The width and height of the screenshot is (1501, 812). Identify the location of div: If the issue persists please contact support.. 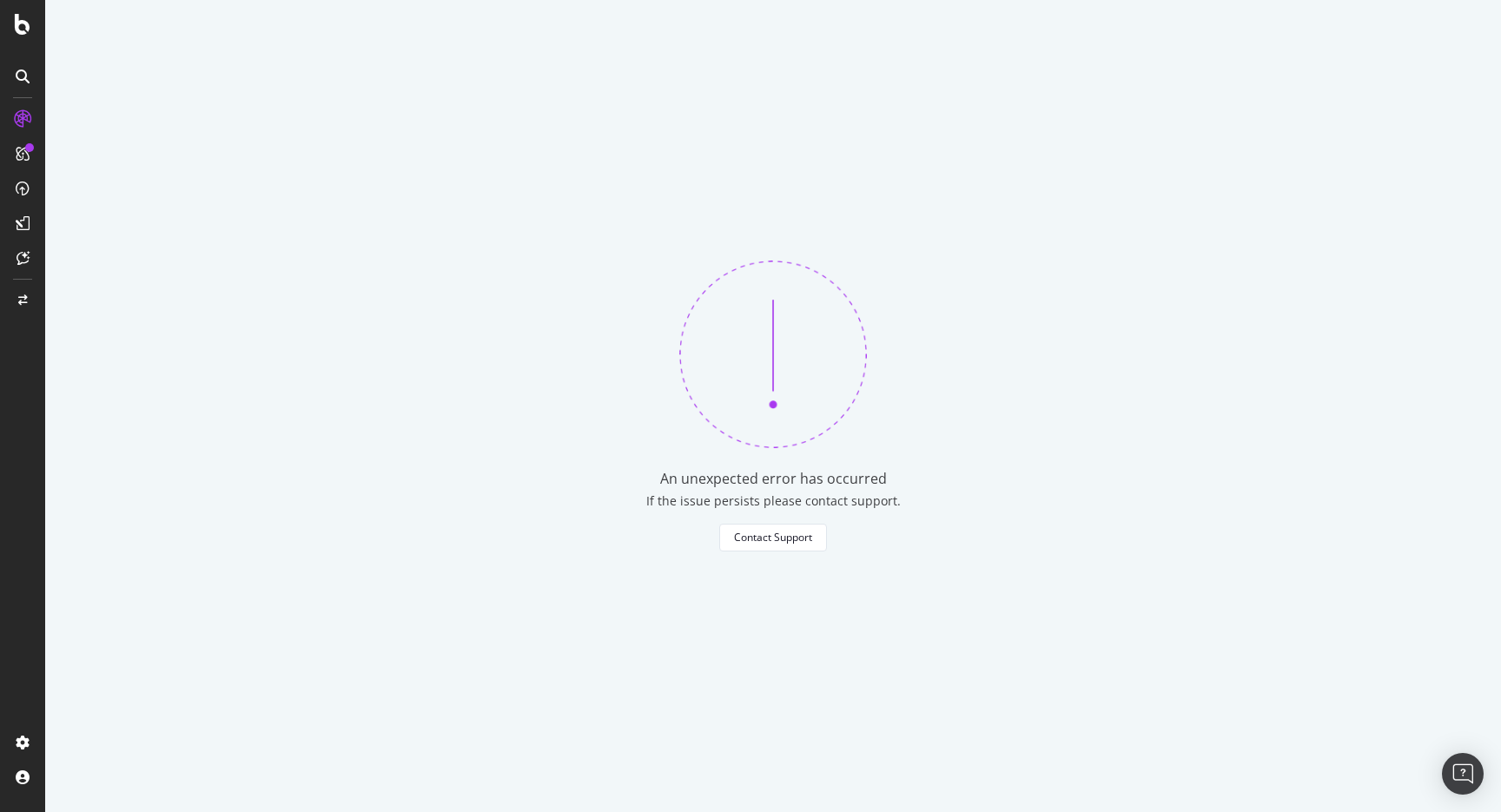
(773, 501).